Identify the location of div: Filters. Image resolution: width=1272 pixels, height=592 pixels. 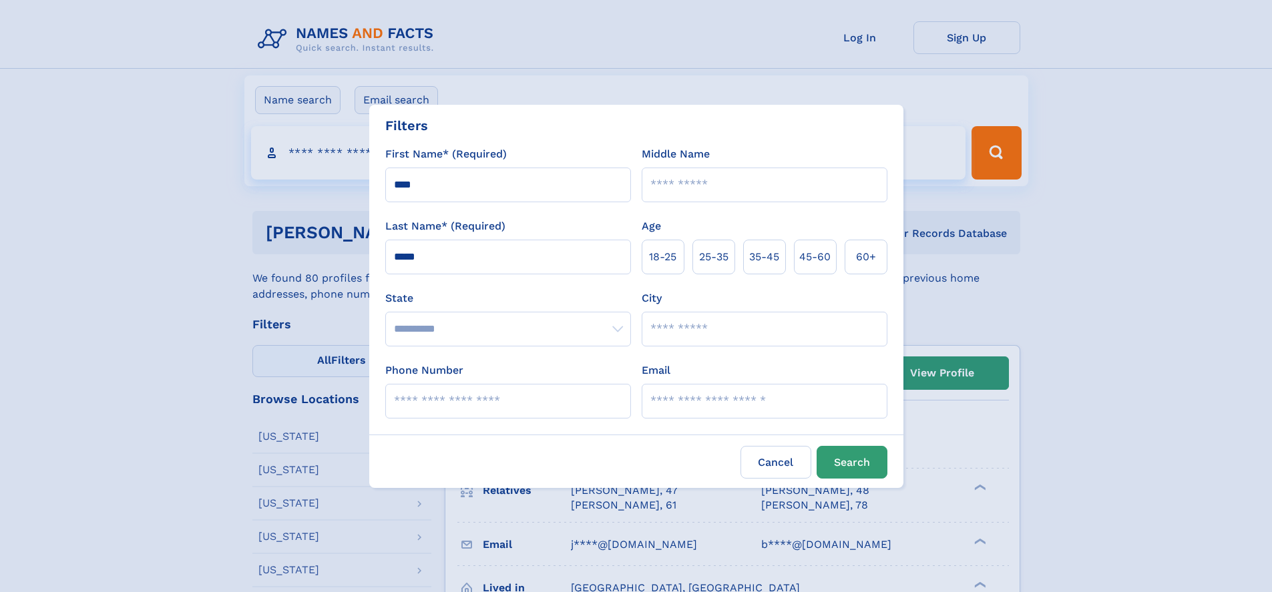
(407, 126).